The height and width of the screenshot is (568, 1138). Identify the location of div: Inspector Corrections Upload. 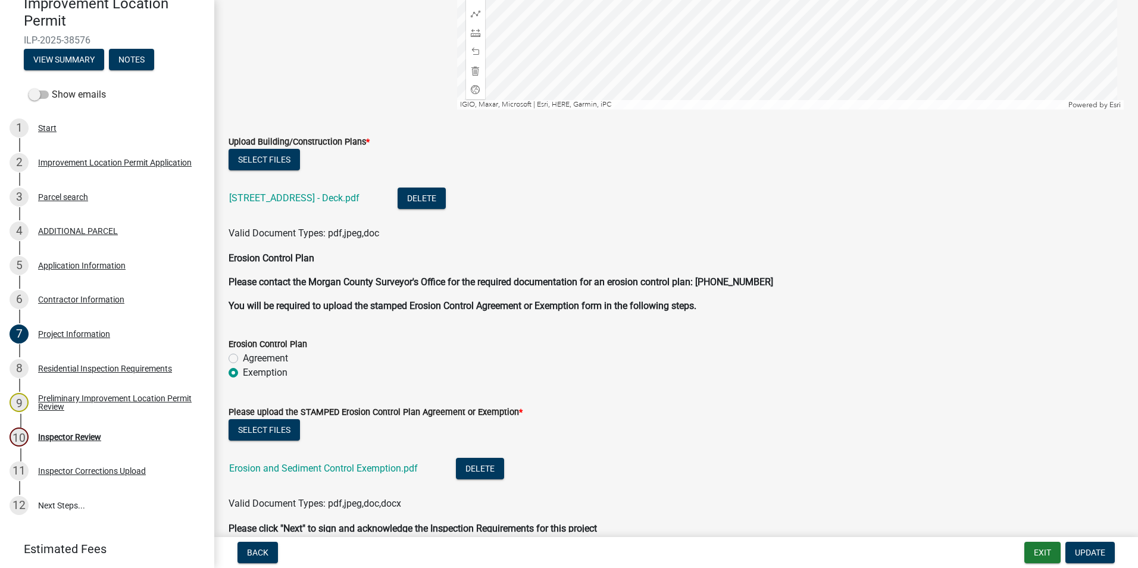
(92, 471).